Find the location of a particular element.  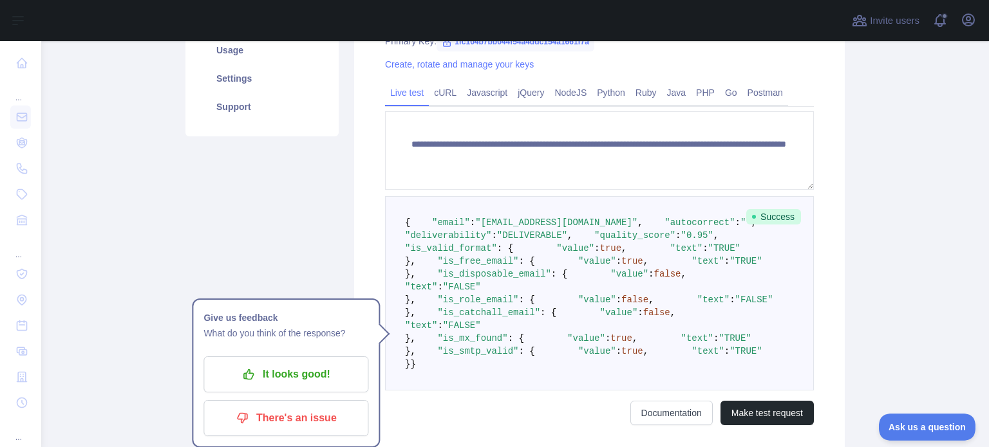

a: Support is located at coordinates (262, 107).